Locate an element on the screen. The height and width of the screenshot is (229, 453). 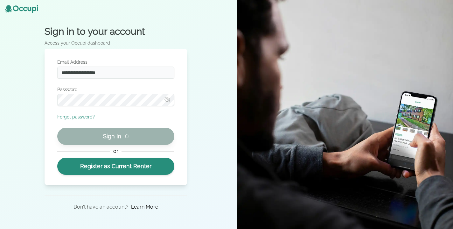
p: Access your Occupi dashboard is located at coordinates (116, 43).